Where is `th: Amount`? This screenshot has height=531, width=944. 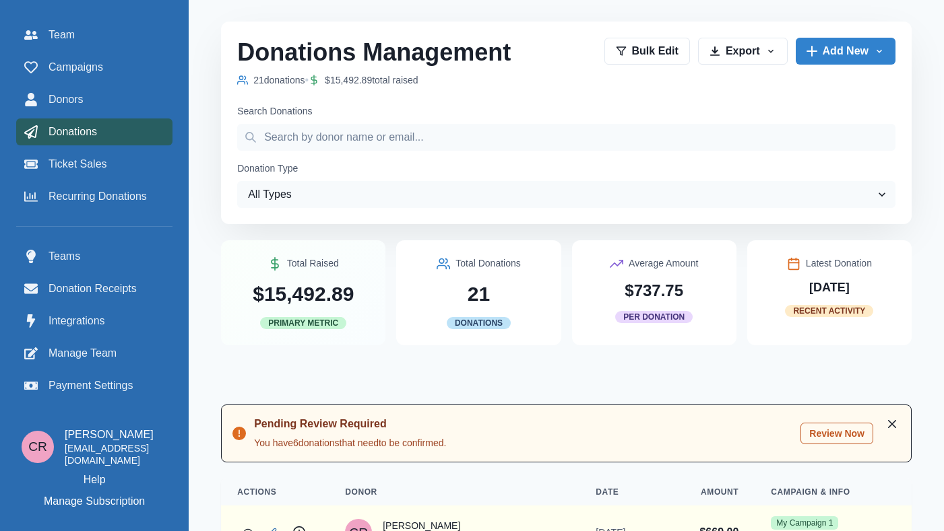 th: Amount is located at coordinates (714, 492).